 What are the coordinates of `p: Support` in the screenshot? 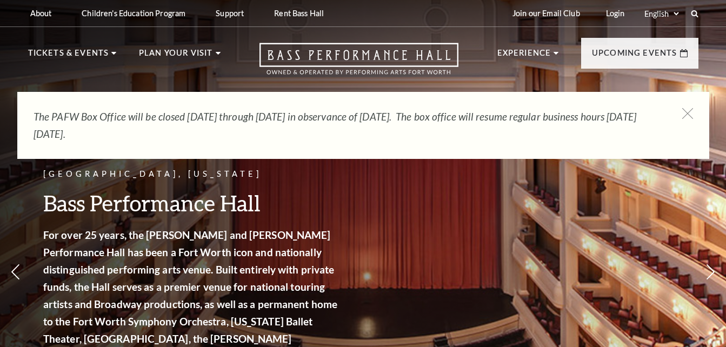 It's located at (230, 13).